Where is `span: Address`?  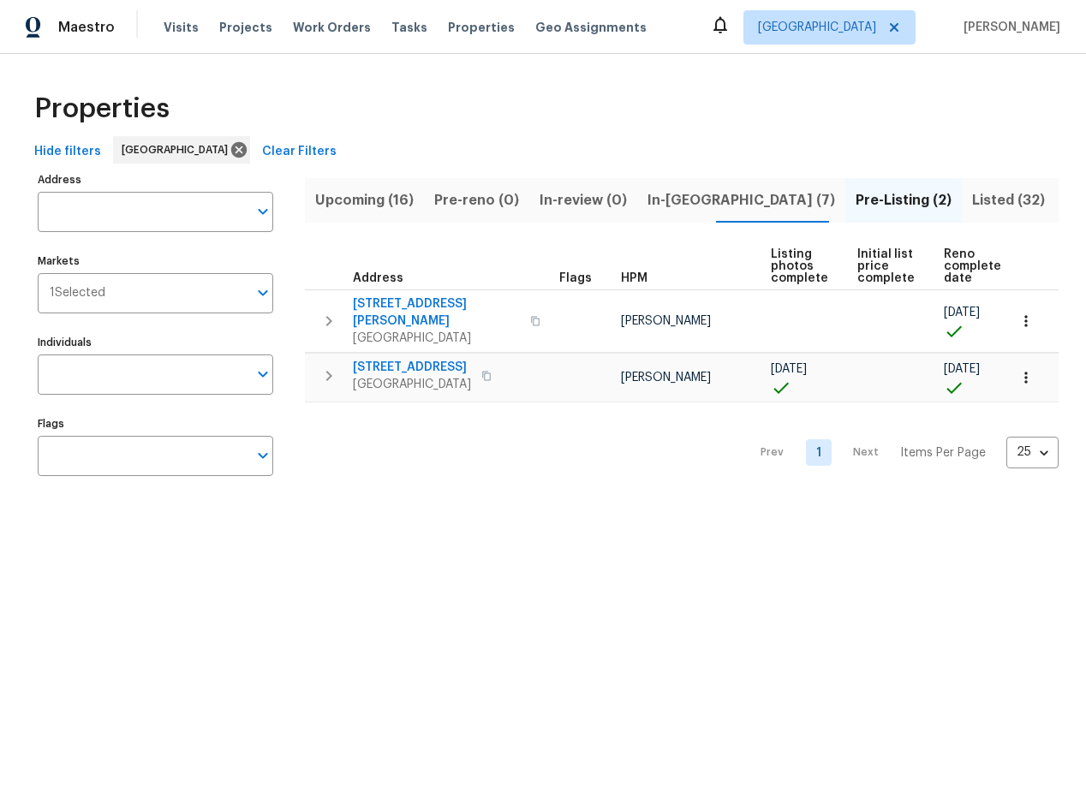
span: Address is located at coordinates (378, 278).